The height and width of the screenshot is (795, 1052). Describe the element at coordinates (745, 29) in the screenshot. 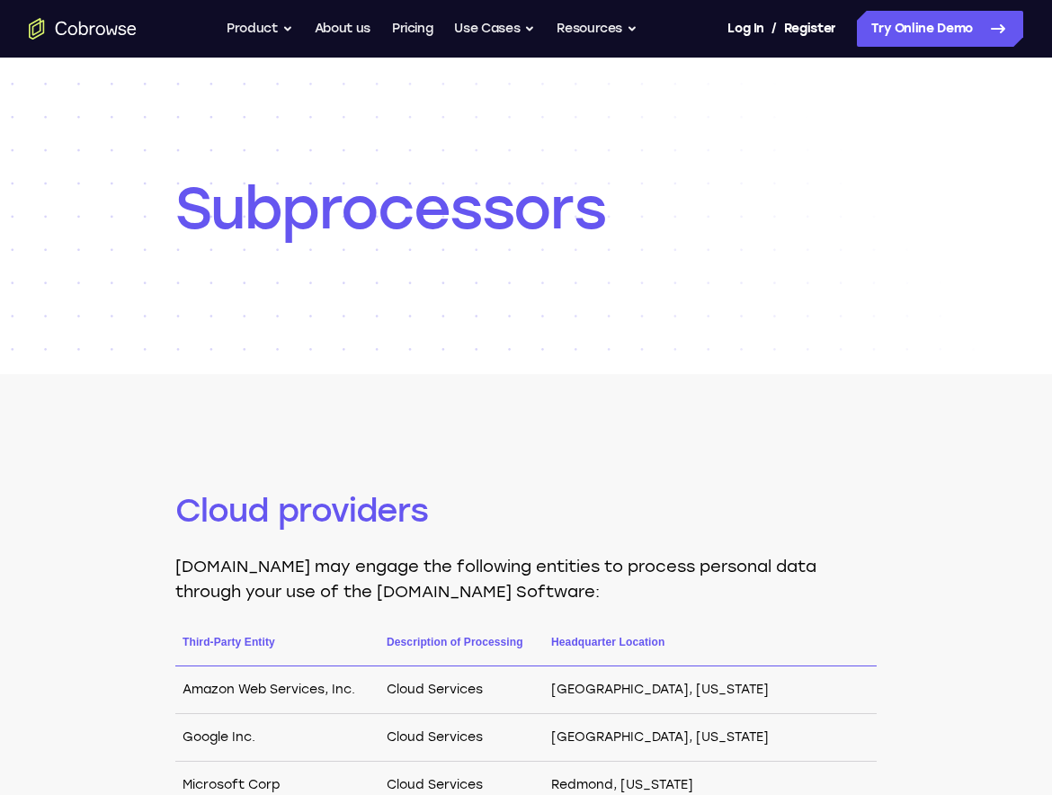

I see `a: Log In` at that location.